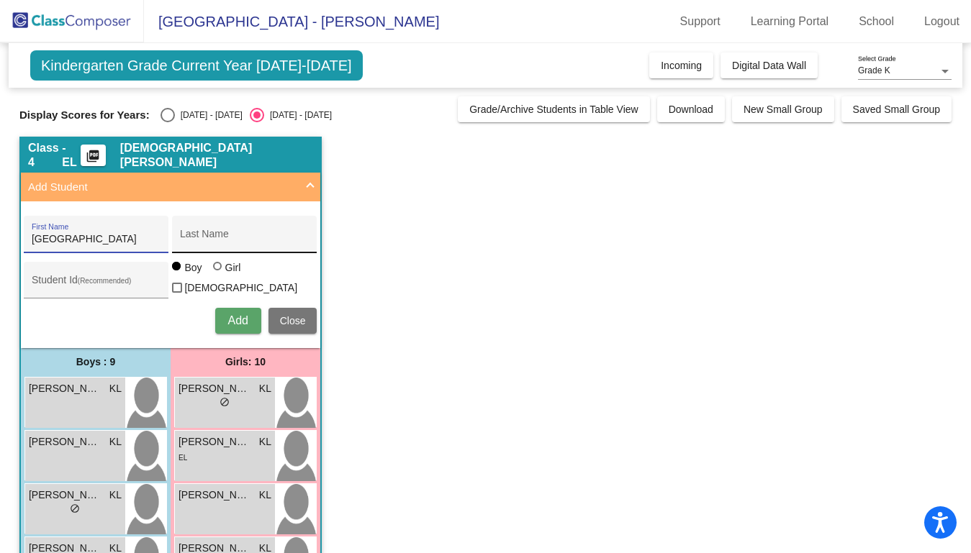 The image size is (971, 553). Describe the element at coordinates (171, 187) in the screenshot. I see `mat-expansion-panel-header: Add Student` at that location.